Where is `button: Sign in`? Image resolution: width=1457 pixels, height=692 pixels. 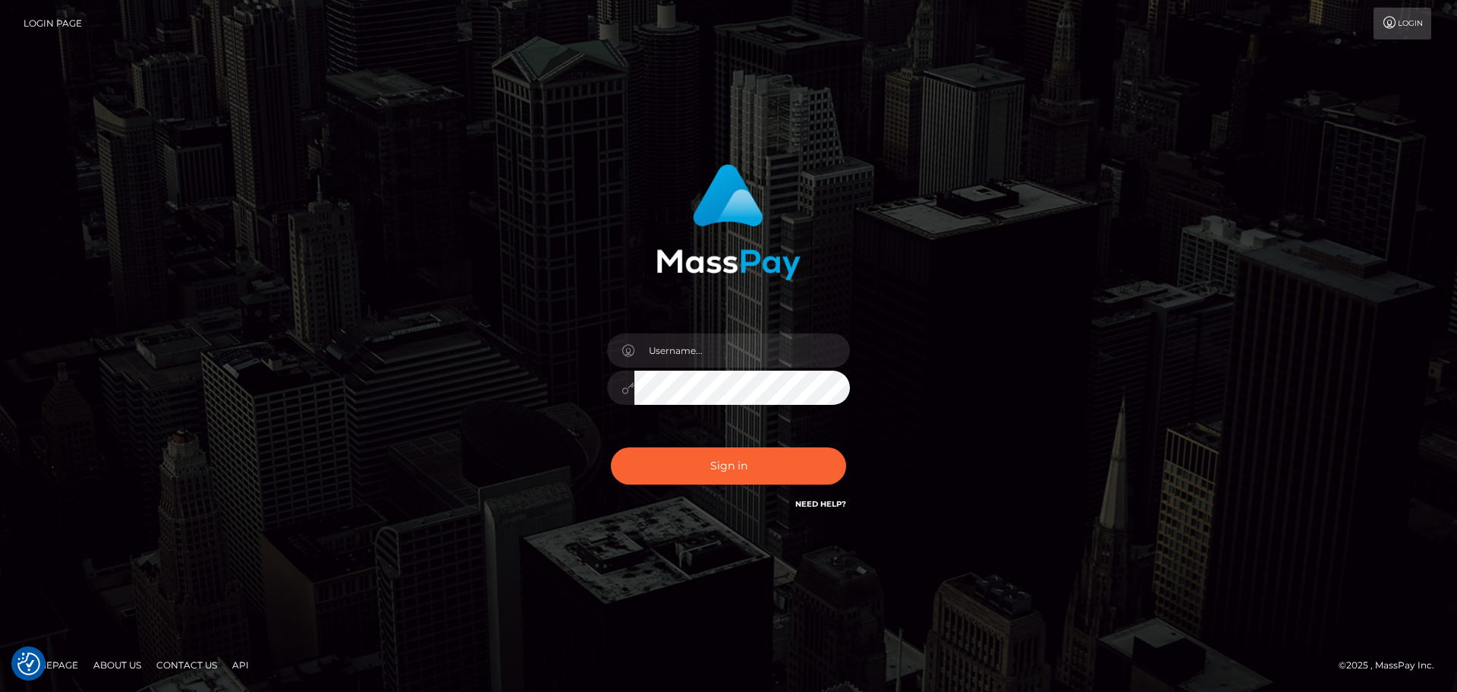
button: Sign in is located at coordinates (729, 465).